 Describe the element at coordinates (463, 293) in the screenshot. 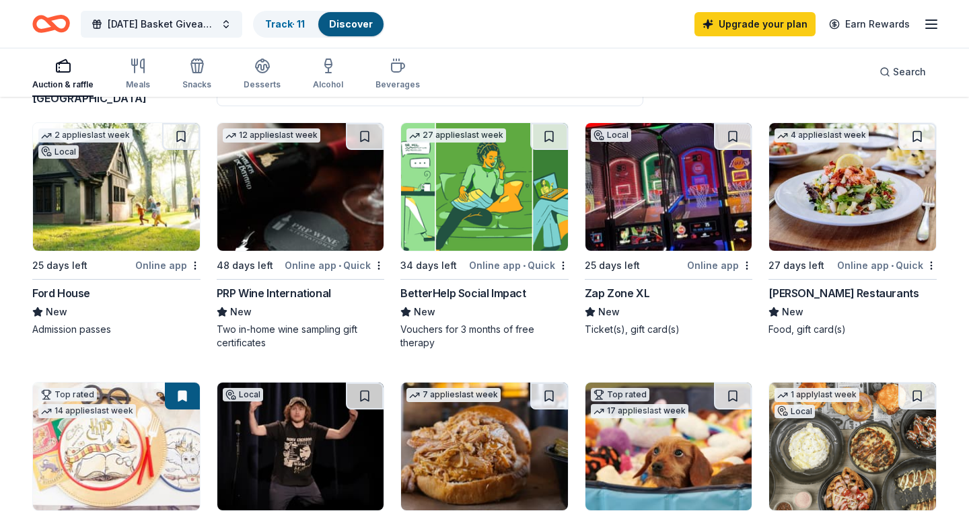

I see `div: BetterHelp Social Impact` at that location.